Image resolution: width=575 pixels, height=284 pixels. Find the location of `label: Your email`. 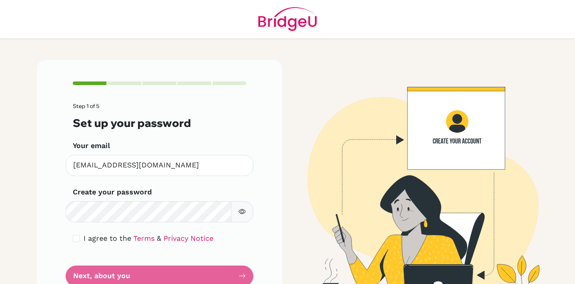

label: Your email is located at coordinates (91, 146).